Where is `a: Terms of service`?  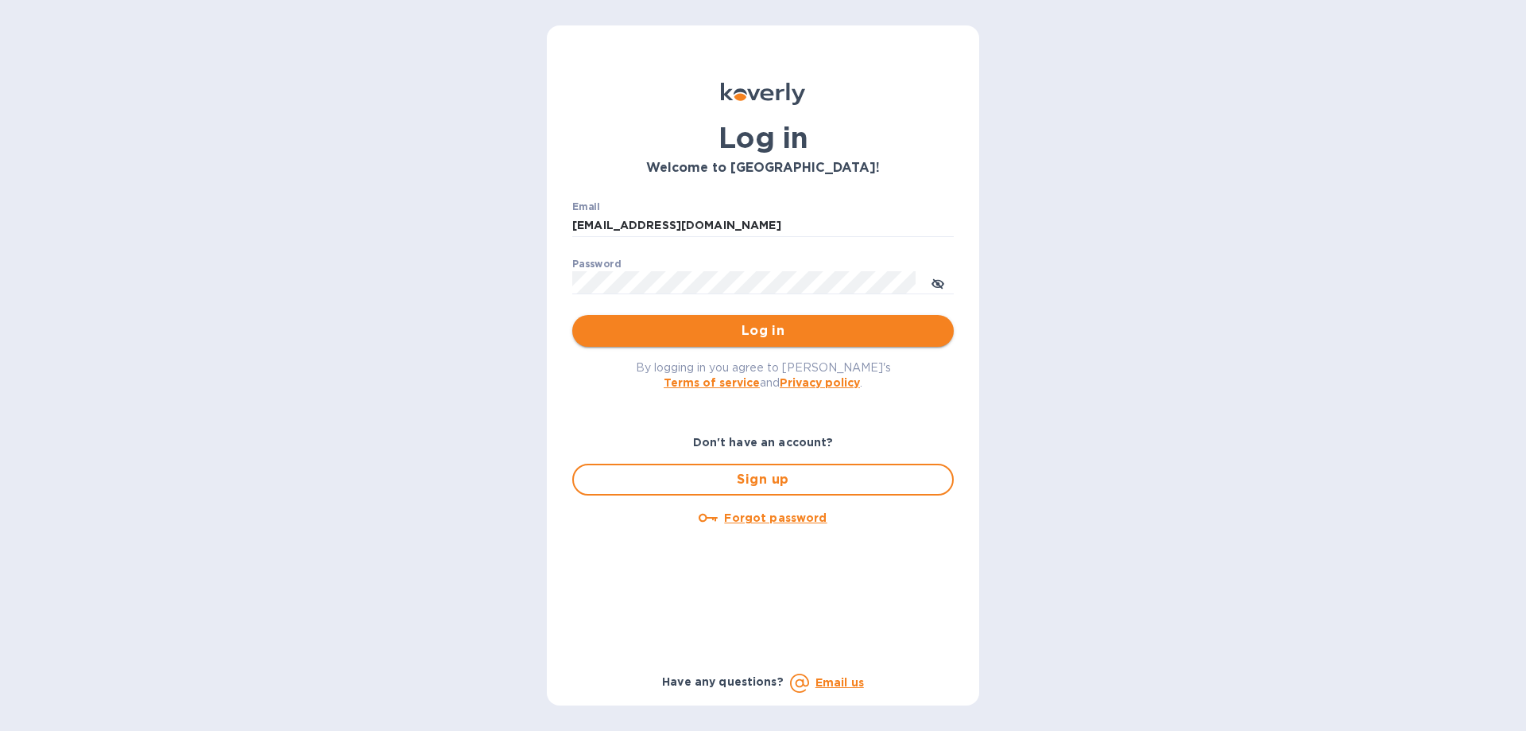
a: Terms of service is located at coordinates (711, 382).